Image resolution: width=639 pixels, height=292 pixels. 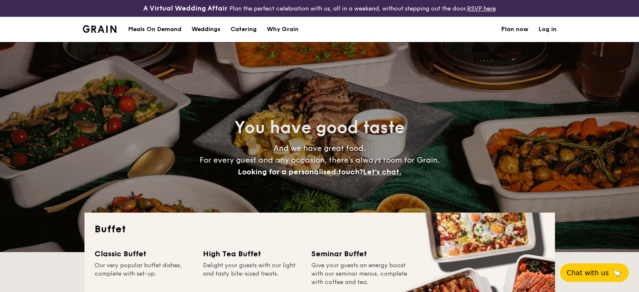 What do you see at coordinates (320, 8) in the screenshot?
I see `div: Plan the perfect celebration with us, all in a weekend, without stepping out the door.` at bounding box center [320, 8].